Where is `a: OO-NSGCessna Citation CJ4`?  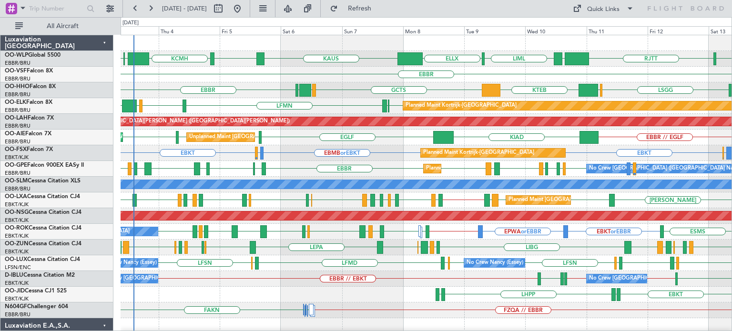
a: OO-NSGCessna Citation CJ4 is located at coordinates (43, 213).